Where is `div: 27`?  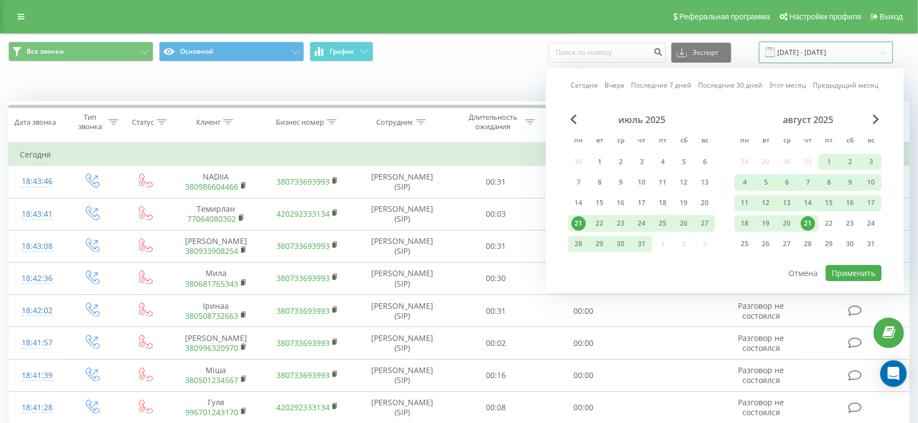
div: 27 is located at coordinates (705, 223).